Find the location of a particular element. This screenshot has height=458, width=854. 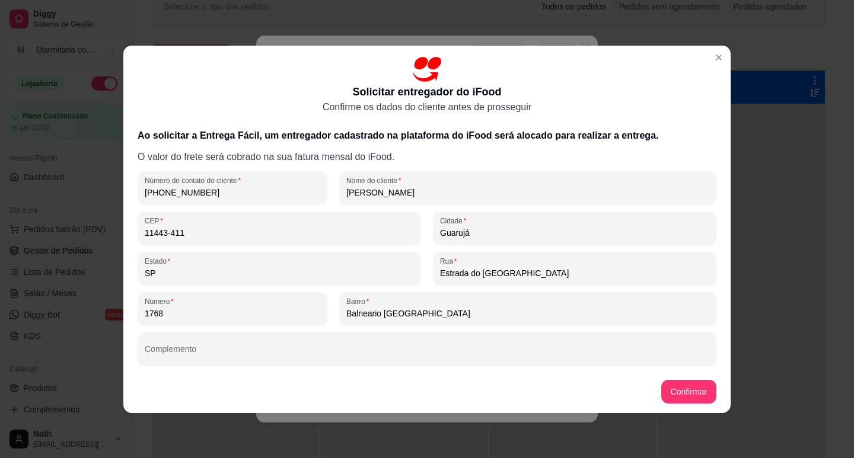

button: Close is located at coordinates (719, 58).